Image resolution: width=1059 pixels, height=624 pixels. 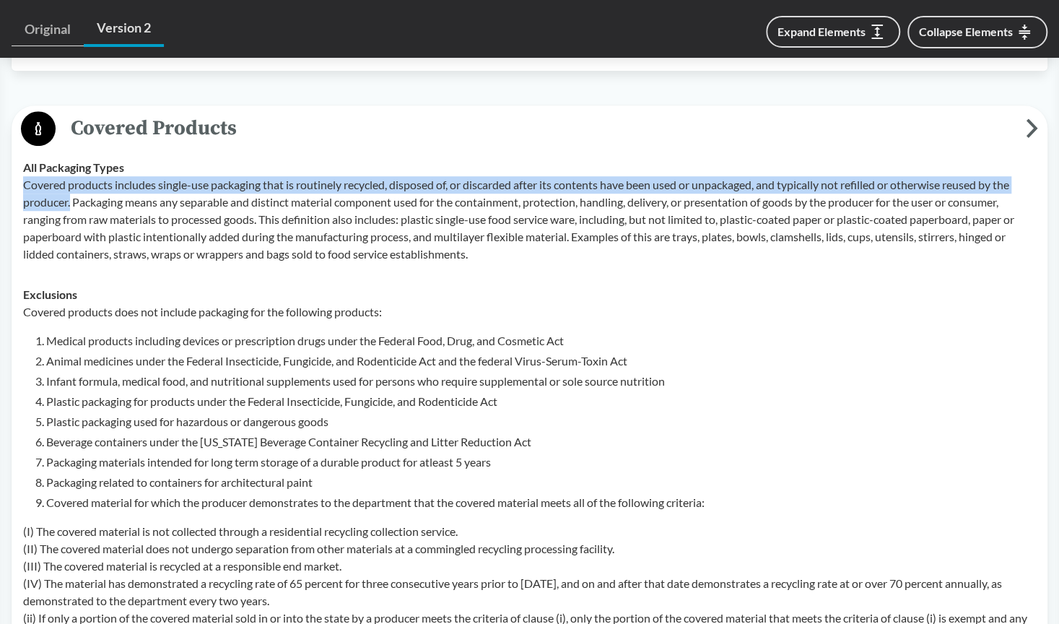 What do you see at coordinates (541, 422) in the screenshot?
I see `li: Plastic packaging used for hazardous or dangerous goods` at bounding box center [541, 422].